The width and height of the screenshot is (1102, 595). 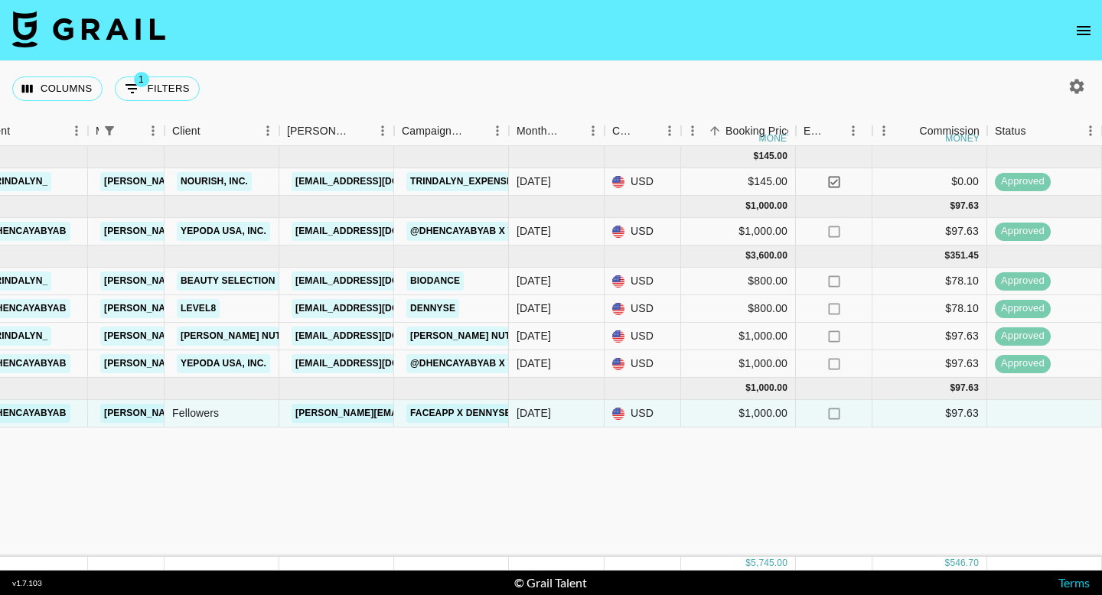 What do you see at coordinates (89, 29) in the screenshot?
I see `img: Grail Talent` at bounding box center [89, 29].